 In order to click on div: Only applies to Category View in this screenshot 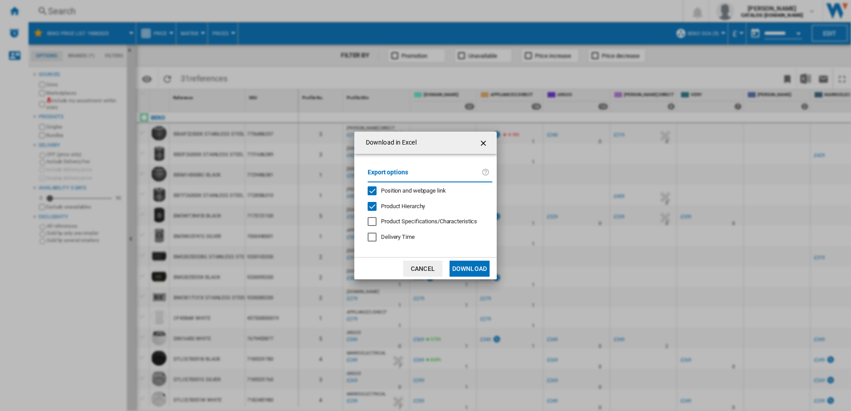, I will do `click(429, 222)`.